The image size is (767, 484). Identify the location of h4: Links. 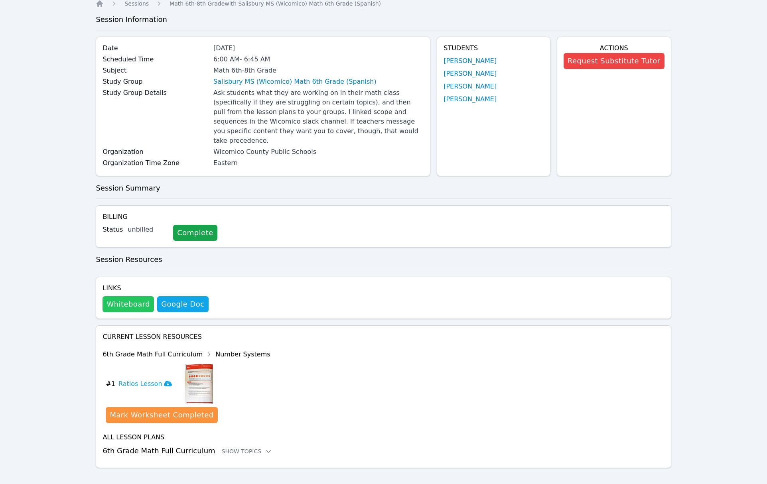
(155, 288).